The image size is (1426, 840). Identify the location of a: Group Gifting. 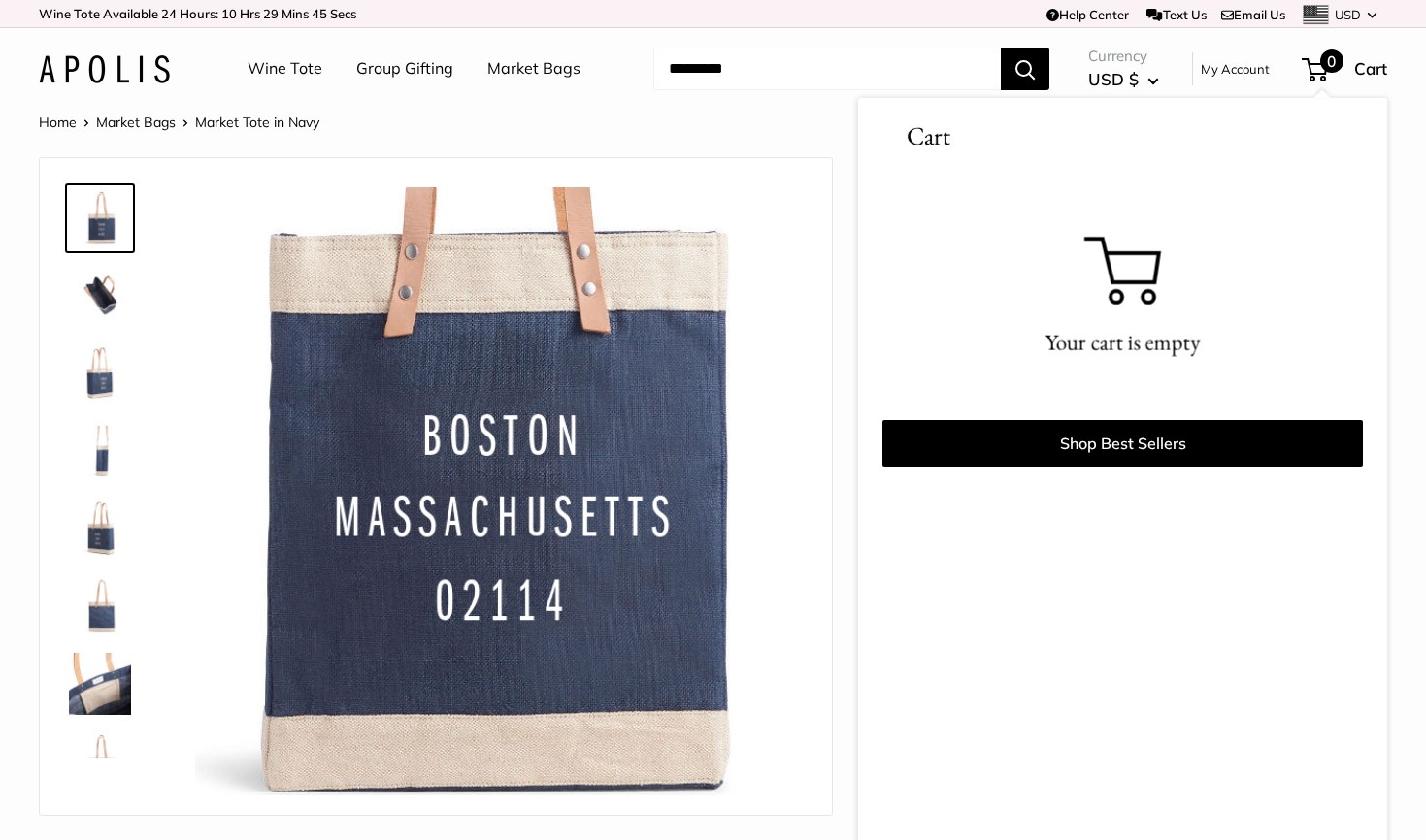
(404, 69).